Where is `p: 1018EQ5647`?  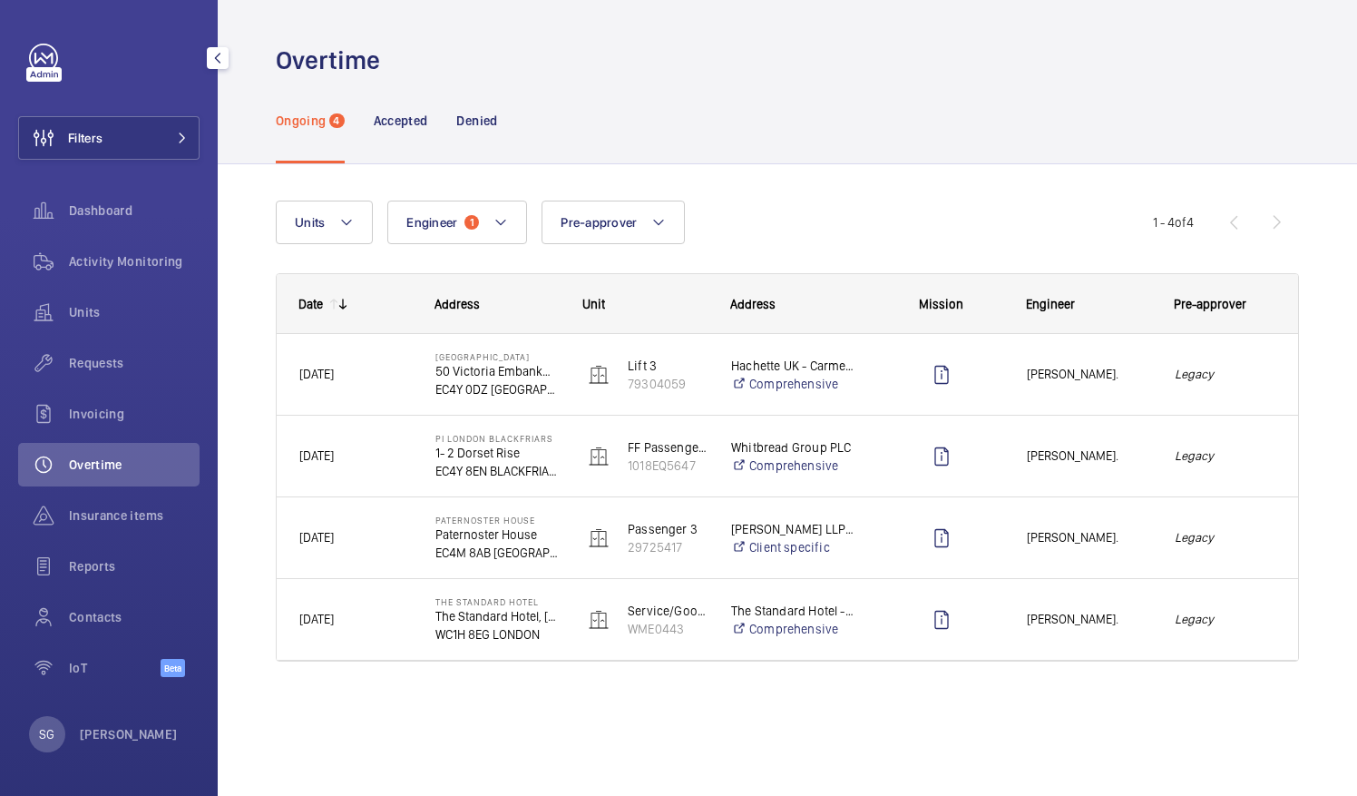
p: 1018EQ5647 is located at coordinates (668, 465).